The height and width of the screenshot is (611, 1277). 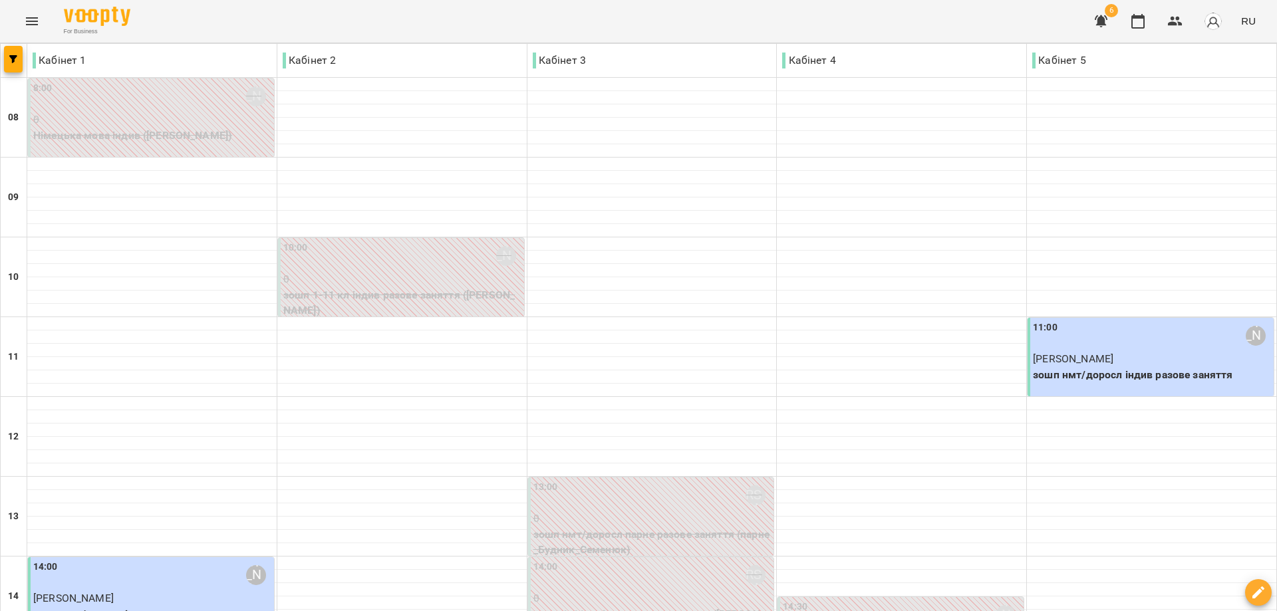 I want to click on h6: 13, so click(x=13, y=517).